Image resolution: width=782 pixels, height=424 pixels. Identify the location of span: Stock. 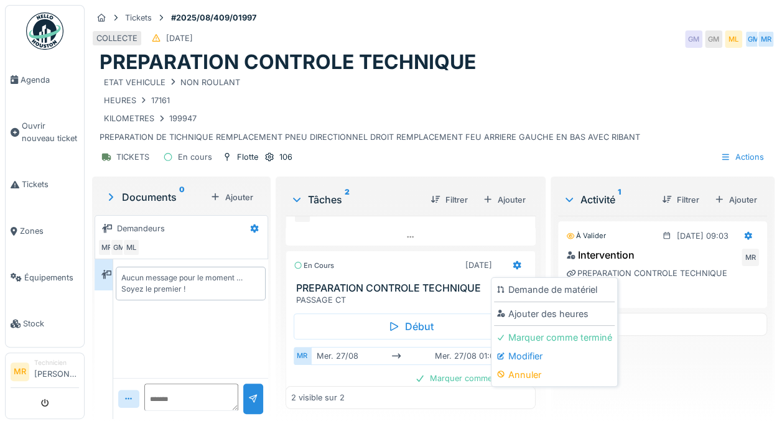
(51, 323).